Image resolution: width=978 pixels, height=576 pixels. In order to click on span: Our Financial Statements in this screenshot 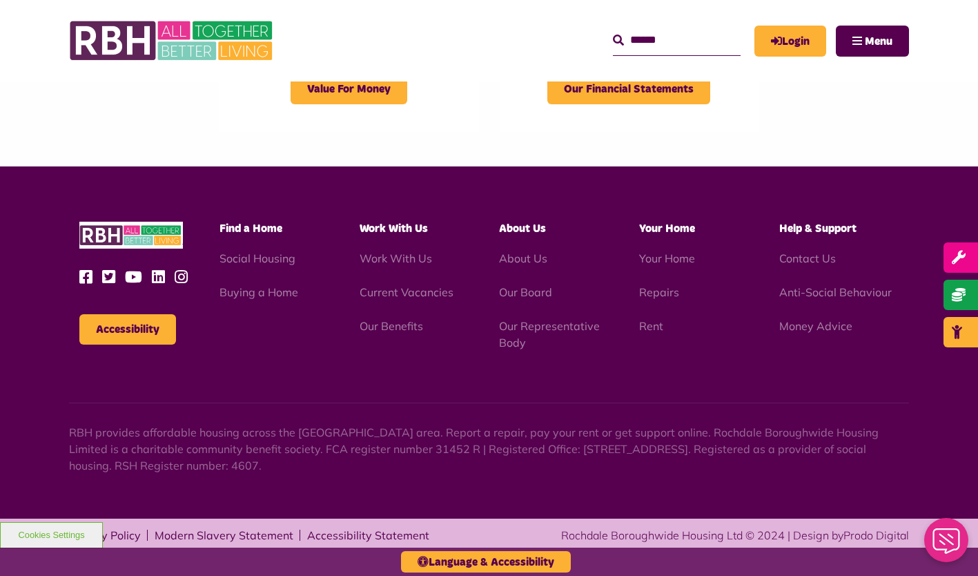, I will do `click(629, 89)`.